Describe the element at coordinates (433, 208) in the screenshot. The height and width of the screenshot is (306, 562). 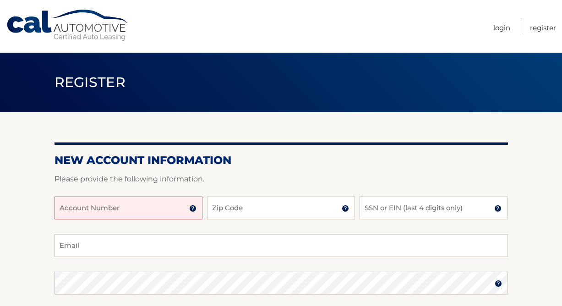
I see `input: SSN or EIN (last 4 digits only)` at that location.